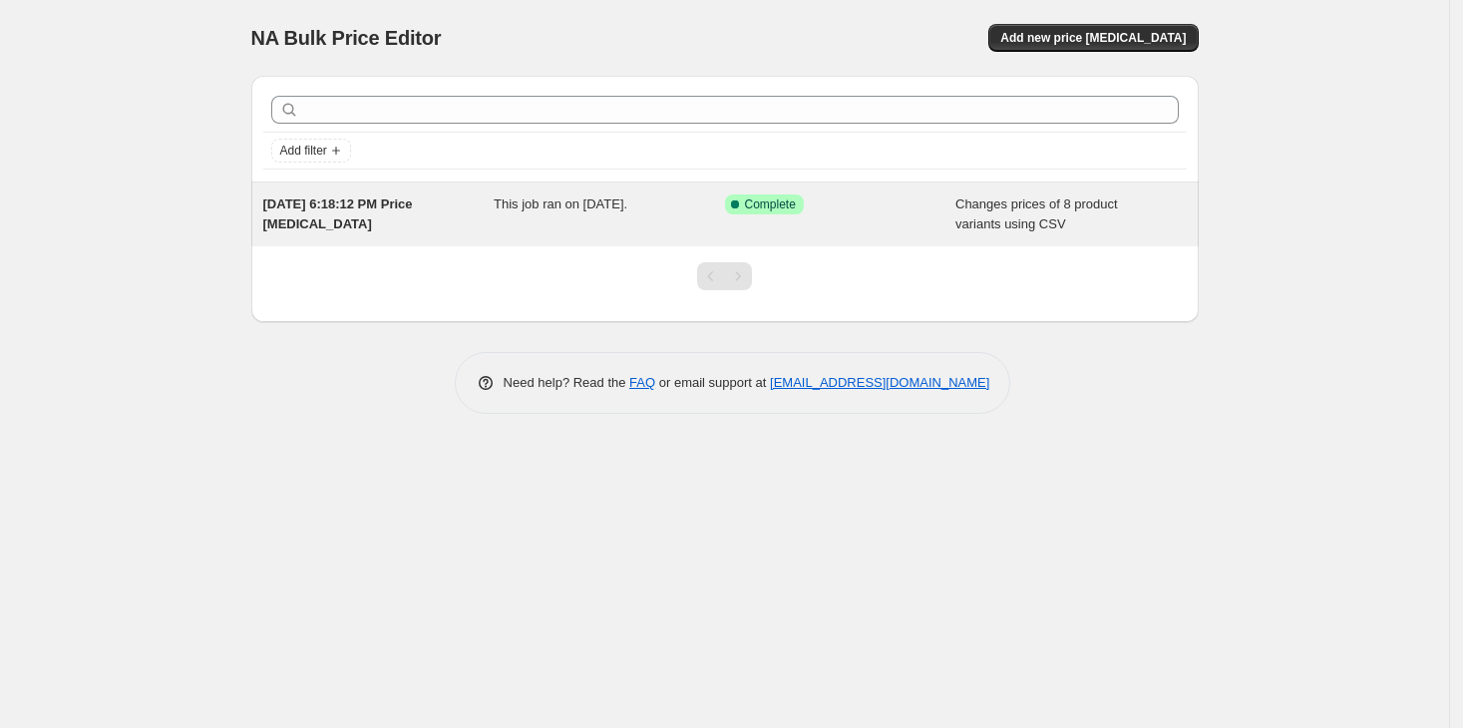 This screenshot has height=728, width=1463. I want to click on span: Add filter, so click(303, 151).